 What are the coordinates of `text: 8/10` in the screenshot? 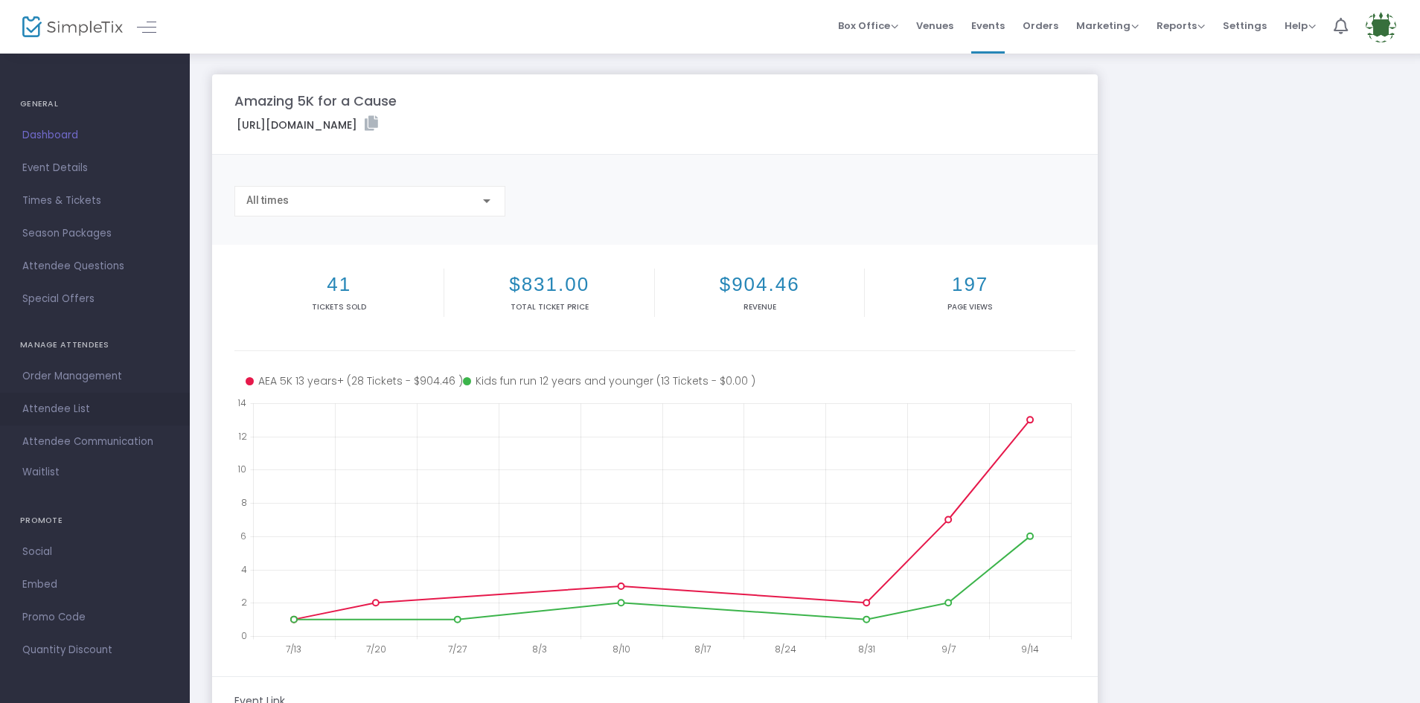 It's located at (621, 649).